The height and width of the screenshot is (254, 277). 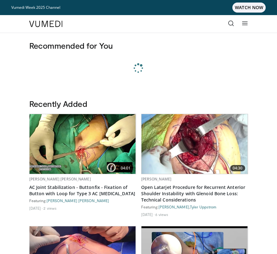 What do you see at coordinates (139, 46) in the screenshot?
I see `h3: Recommended for You` at bounding box center [139, 46].